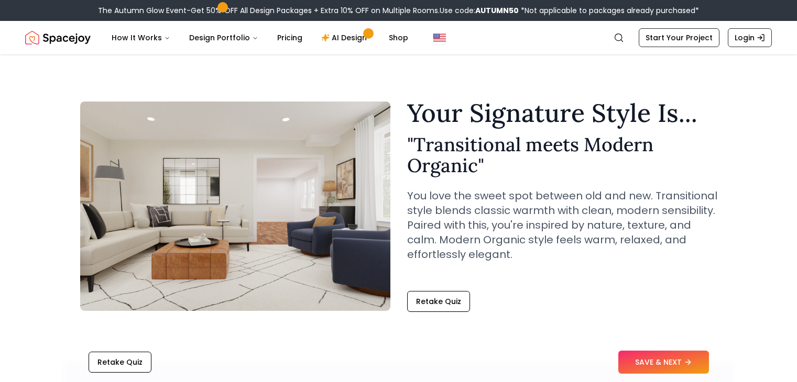 This screenshot has width=797, height=382. Describe the element at coordinates (679, 38) in the screenshot. I see `a: Start Your Project` at that location.